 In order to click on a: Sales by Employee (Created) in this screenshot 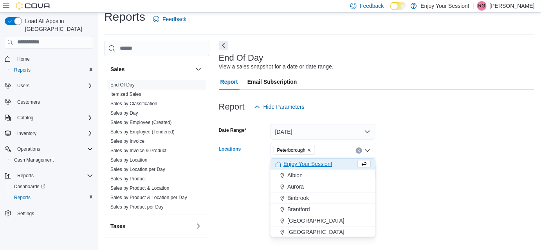, I will do `click(141, 122)`.